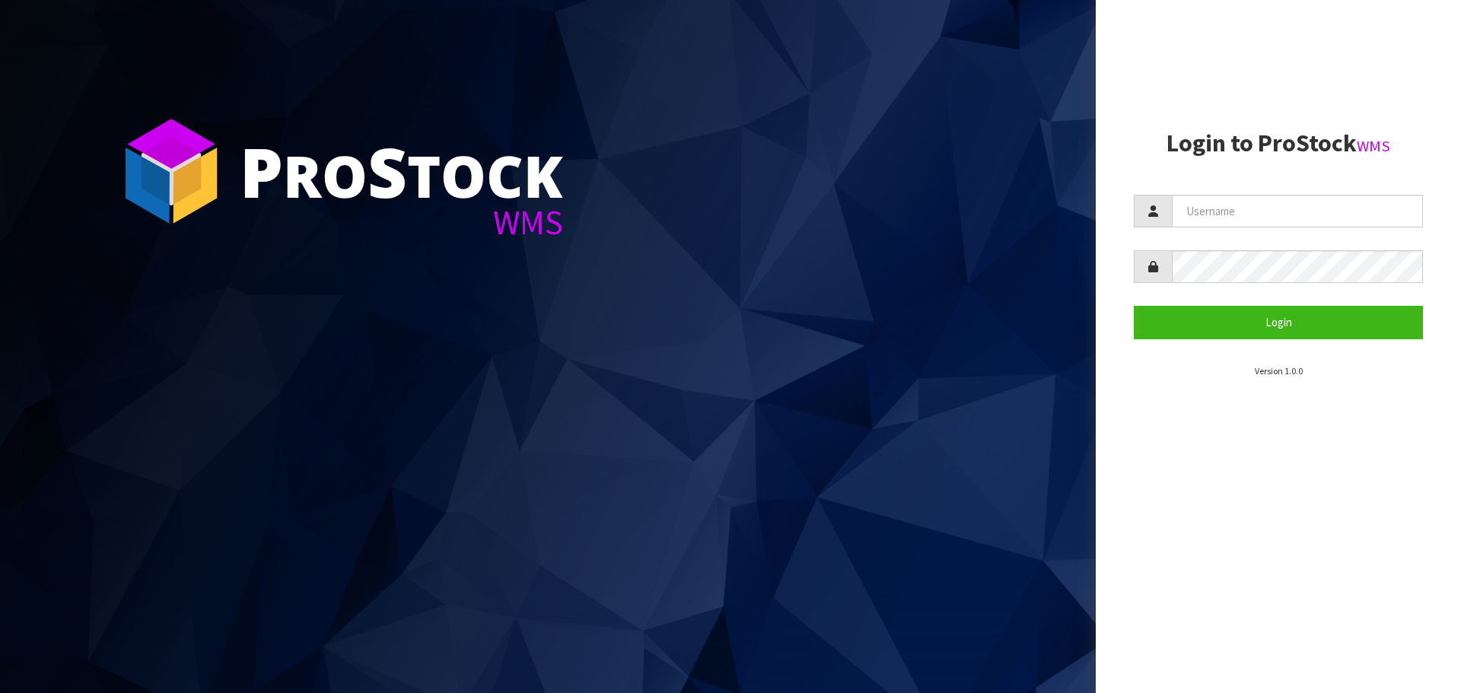 The width and height of the screenshot is (1461, 693). I want to click on h2: Login to ProStock, so click(1278, 143).